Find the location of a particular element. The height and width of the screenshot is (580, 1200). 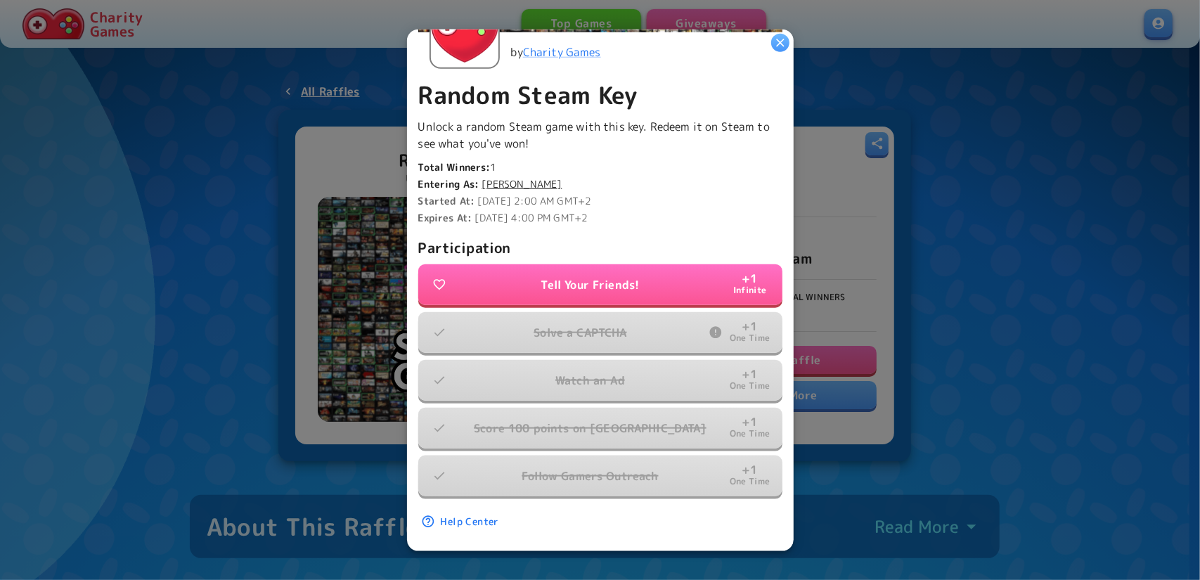

b: Started At: is located at coordinates (446, 200).